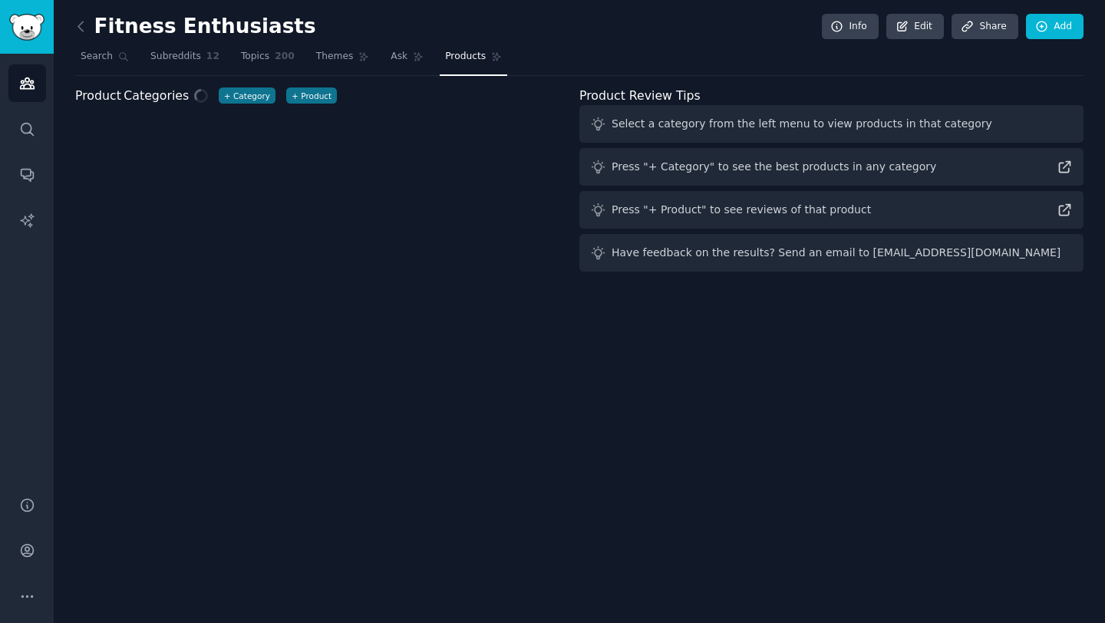  I want to click on span: Subreddits, so click(176, 57).